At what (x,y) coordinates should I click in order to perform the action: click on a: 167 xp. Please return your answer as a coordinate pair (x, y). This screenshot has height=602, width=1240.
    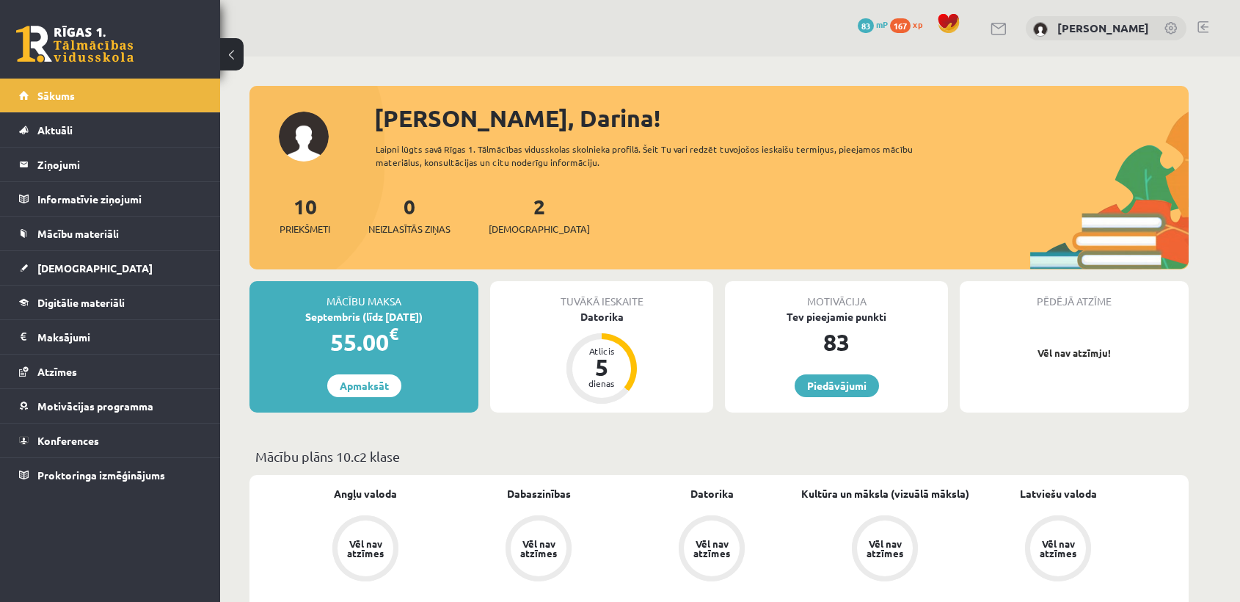
    Looking at the image, I should click on (910, 24).